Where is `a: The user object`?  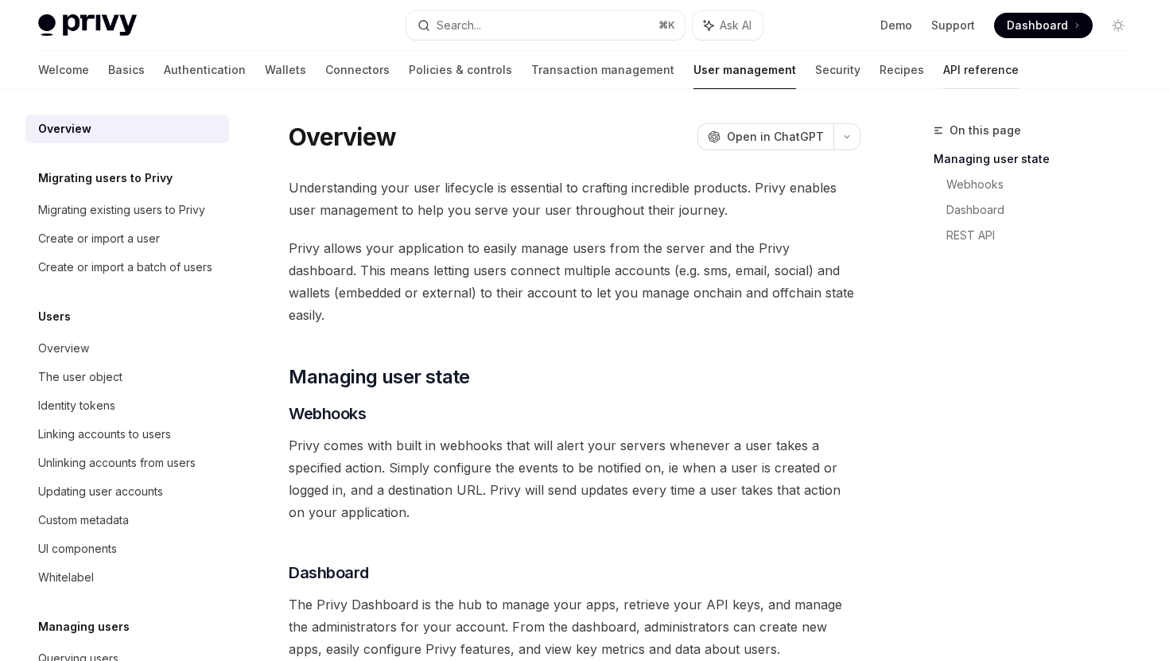 a: The user object is located at coordinates (127, 377).